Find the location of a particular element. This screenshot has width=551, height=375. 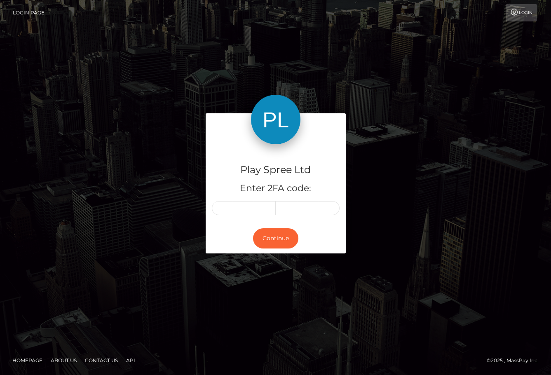

h5: Enter 2FA code: is located at coordinates (276, 188).